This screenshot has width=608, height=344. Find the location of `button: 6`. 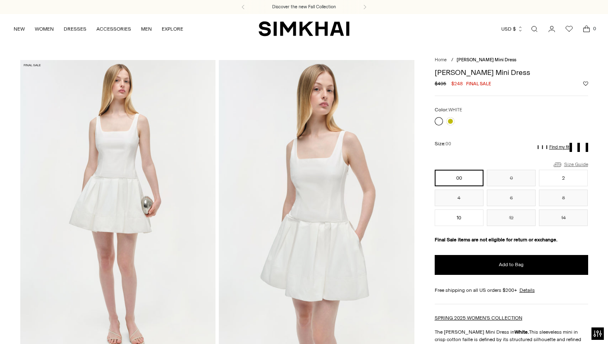

button: 6 is located at coordinates (511, 198).